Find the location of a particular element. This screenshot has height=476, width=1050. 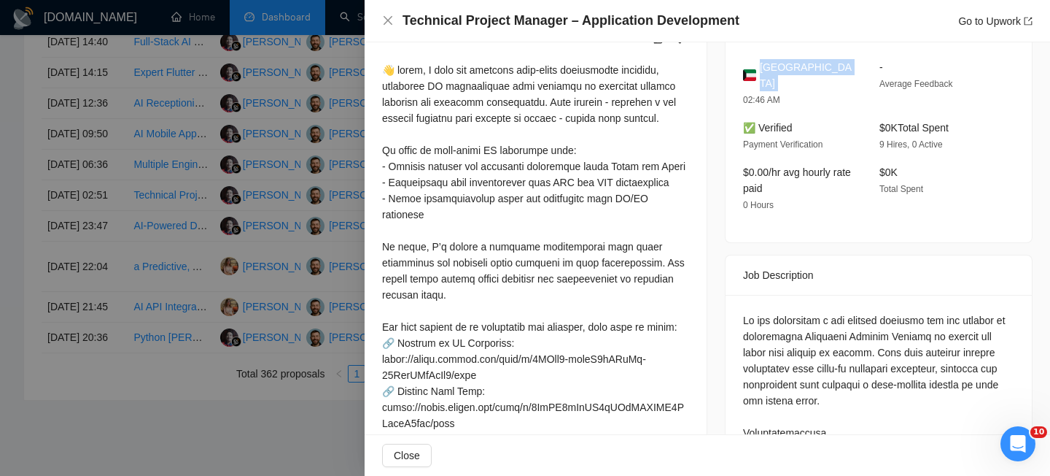

span: $0K is located at coordinates (888, 172).